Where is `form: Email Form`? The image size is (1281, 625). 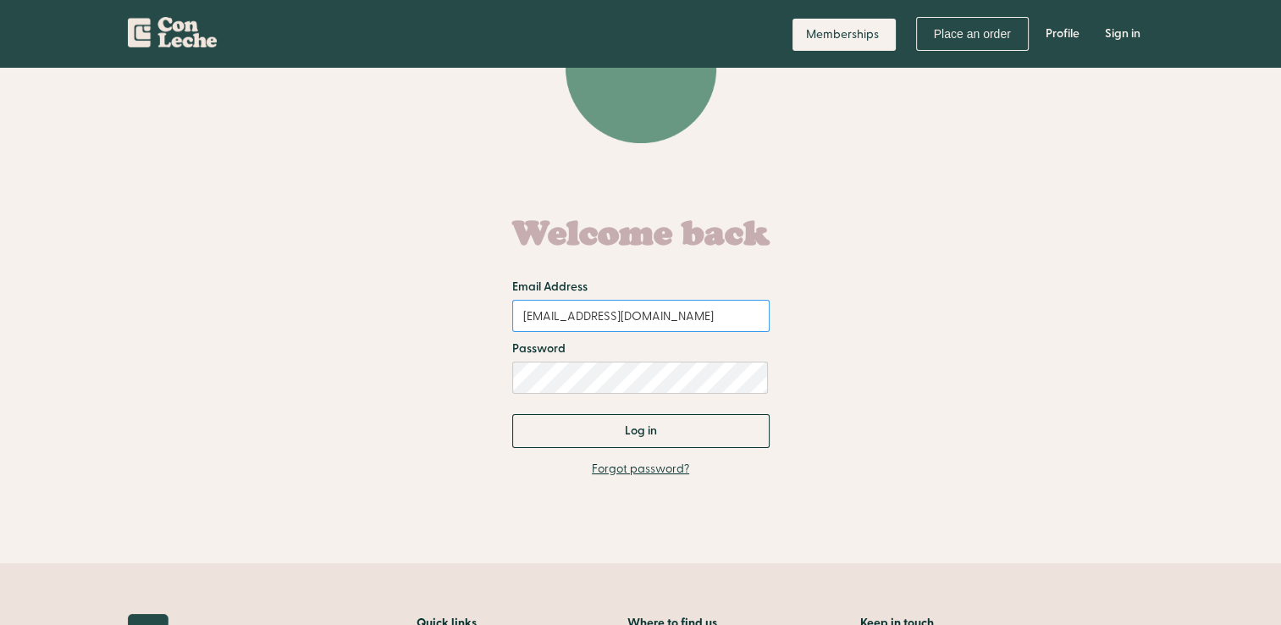 form: Email Form is located at coordinates (641, 323).